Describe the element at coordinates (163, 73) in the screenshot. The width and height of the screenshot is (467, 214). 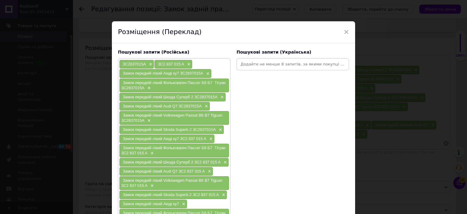
I see `span: Замок передній лівий Аюді ку7 3C2837015A` at that location.